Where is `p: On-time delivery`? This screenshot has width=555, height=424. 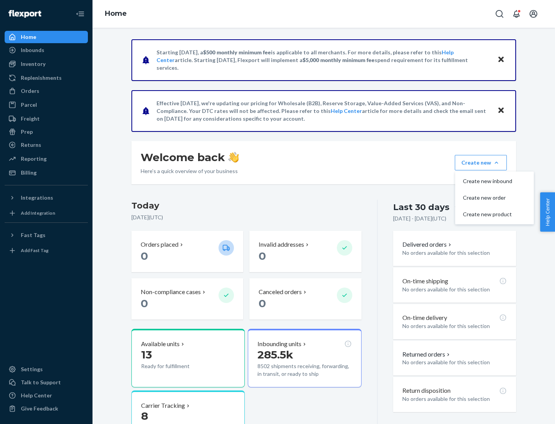
p: On-time delivery is located at coordinates (425, 318).